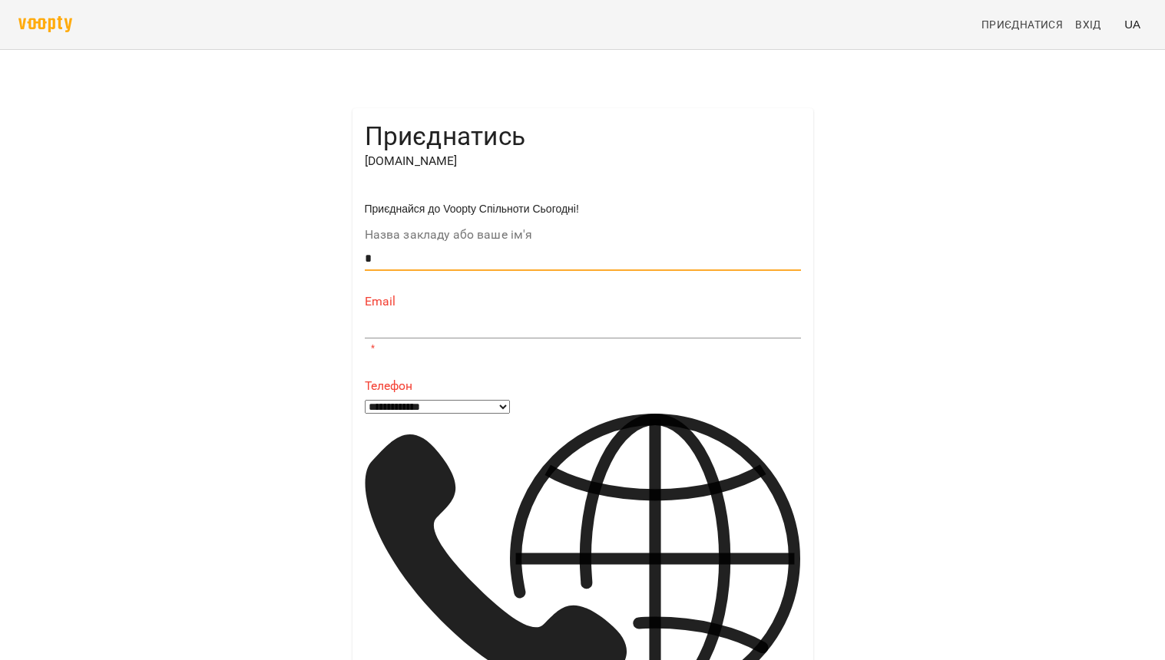  Describe the element at coordinates (583, 235) in the screenshot. I see `label: Назва закладу або ваше ім'я` at that location.